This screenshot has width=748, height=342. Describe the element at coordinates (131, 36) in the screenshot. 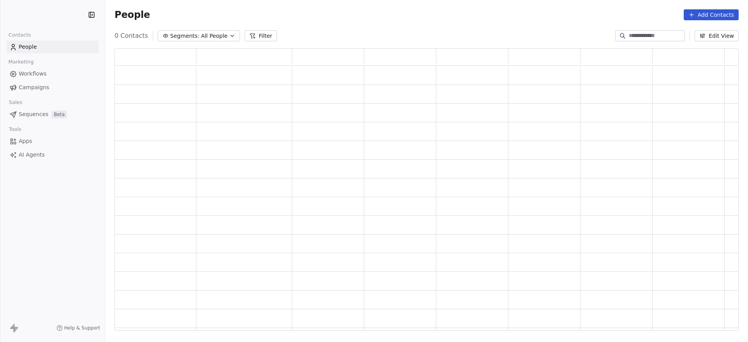

I see `span: 0 Contacts` at that location.